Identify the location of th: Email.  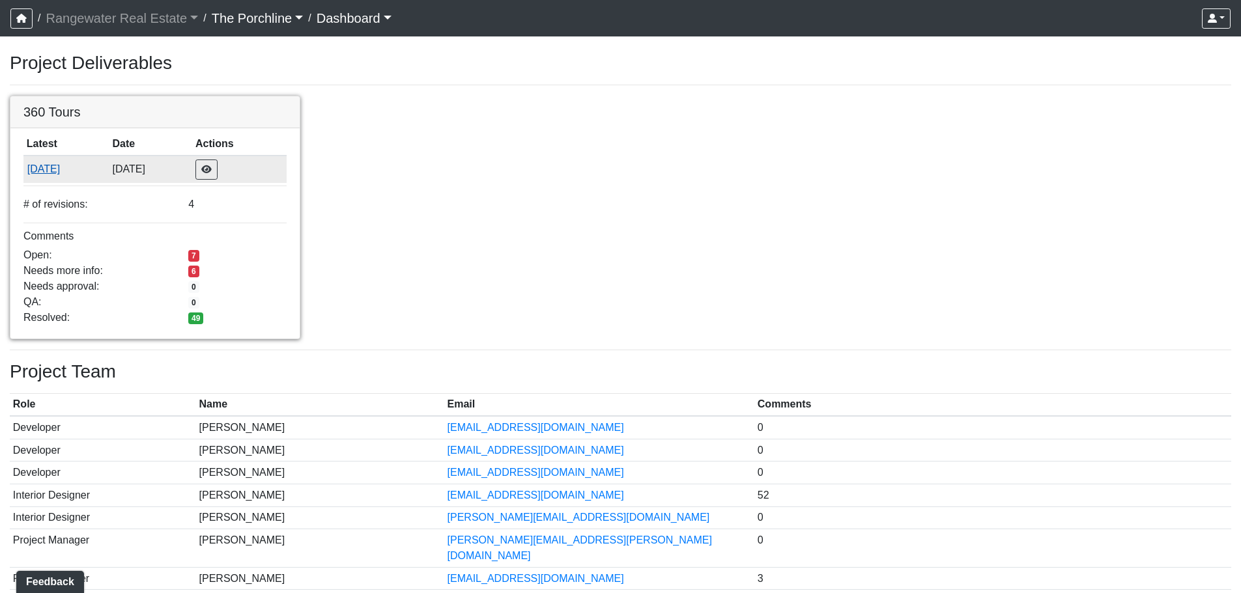
(599, 405).